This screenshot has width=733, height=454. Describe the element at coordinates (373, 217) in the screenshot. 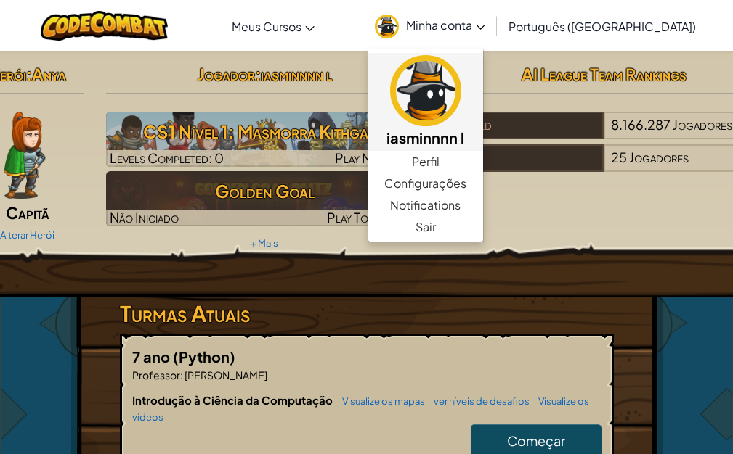

I see `span: Play Tournament` at that location.